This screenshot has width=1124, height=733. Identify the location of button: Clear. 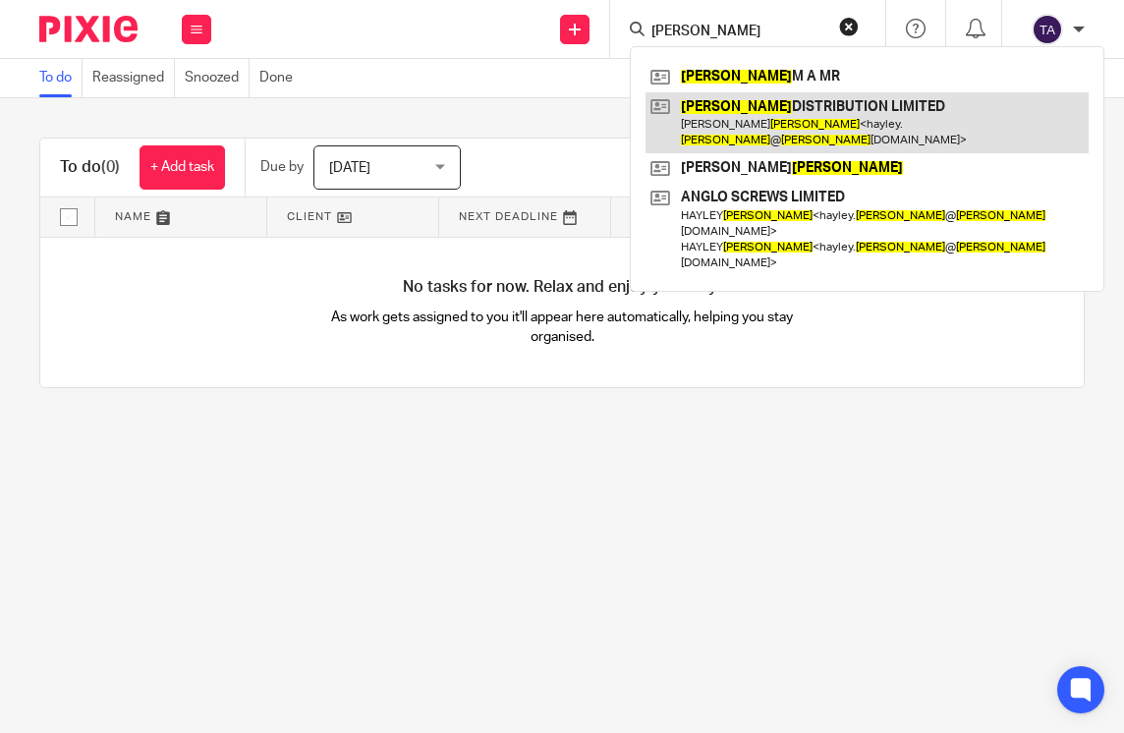
(849, 27).